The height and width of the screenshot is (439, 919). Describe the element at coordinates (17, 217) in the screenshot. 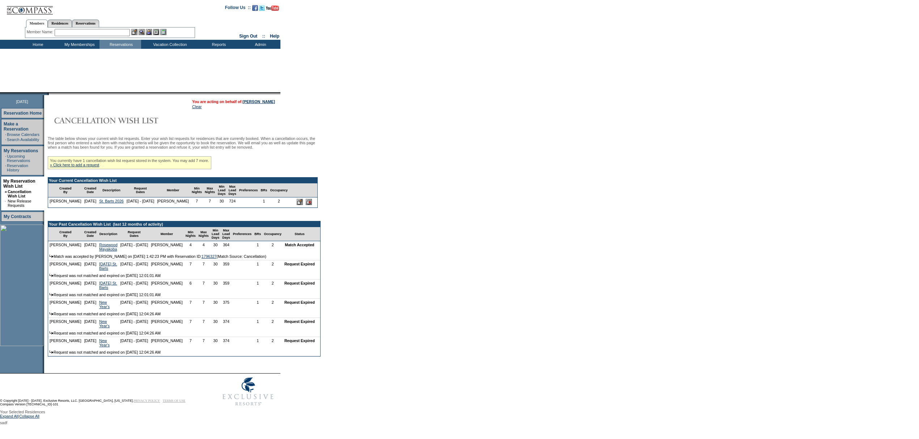

I see `a: My Contracts` at that location.